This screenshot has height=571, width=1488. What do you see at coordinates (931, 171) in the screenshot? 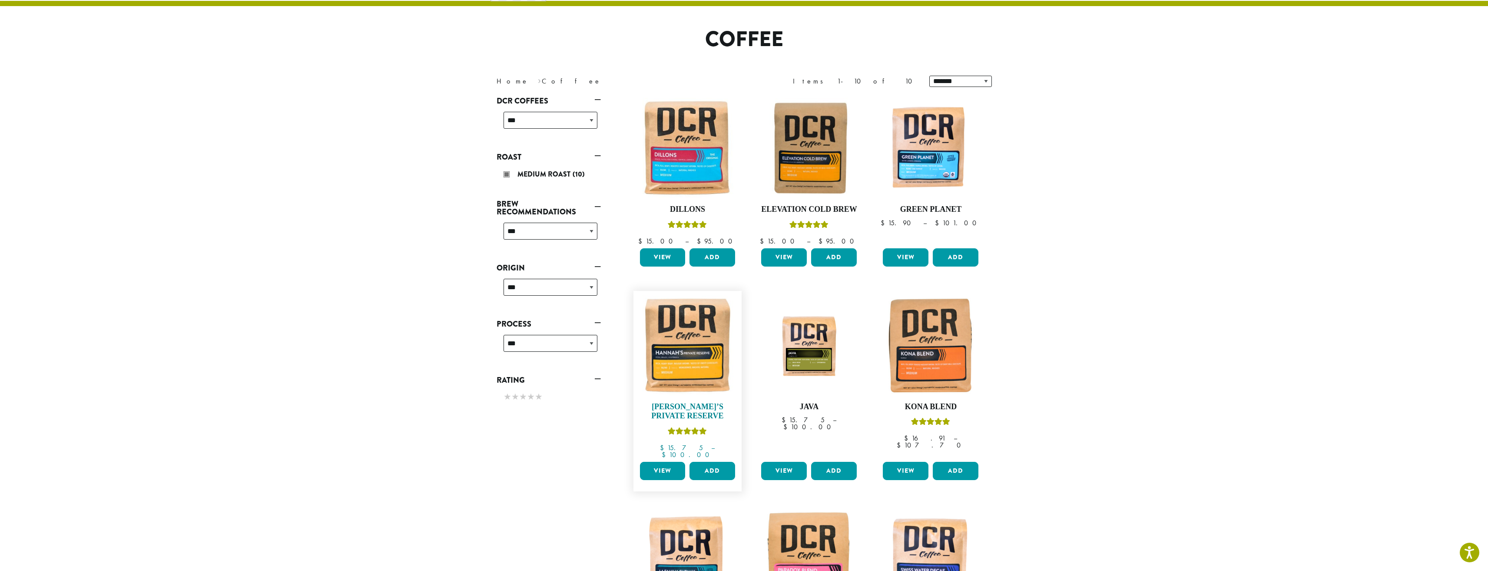
I see `a: Green Planet` at bounding box center [931, 171].